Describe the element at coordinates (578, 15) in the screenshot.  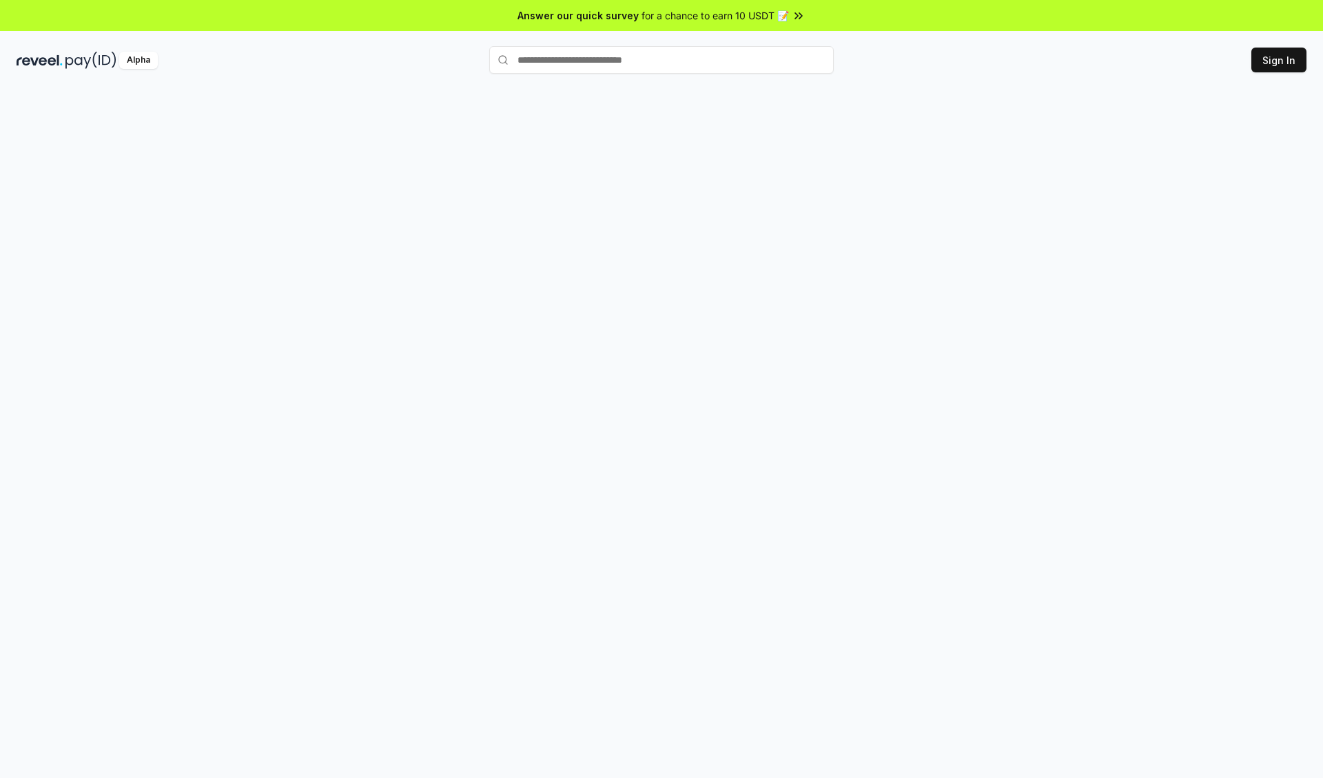
I see `span: Answer our quick survey` at that location.